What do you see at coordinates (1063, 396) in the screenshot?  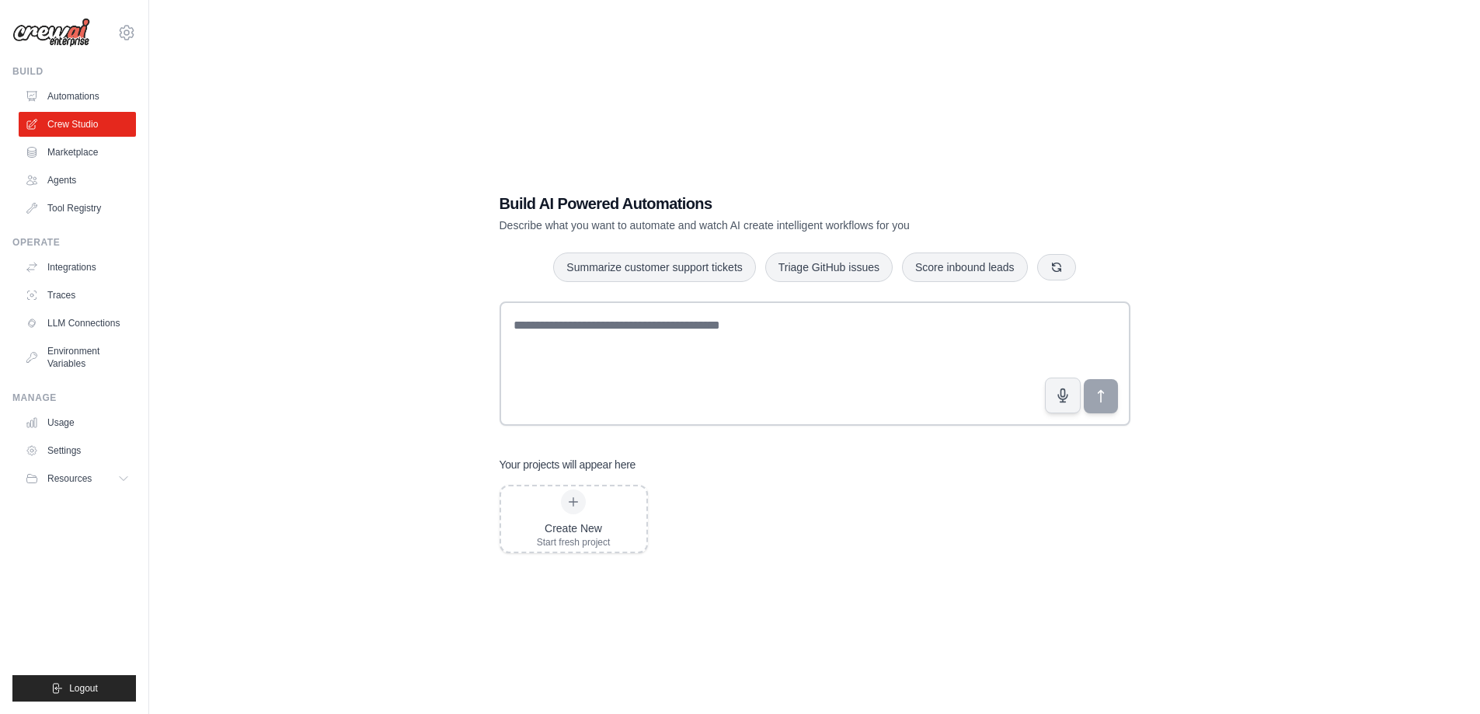 I see `button: Click to speak your automation idea` at bounding box center [1063, 396].